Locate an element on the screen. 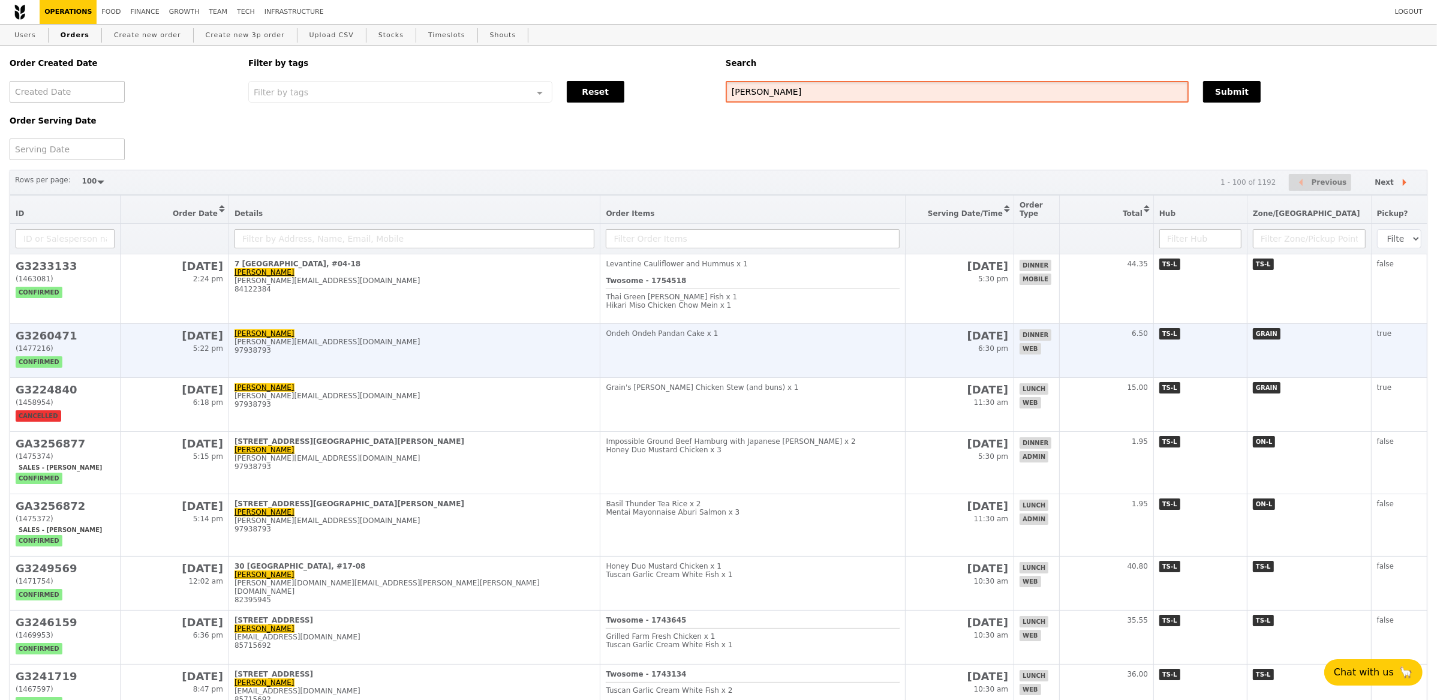 The width and height of the screenshot is (1437, 700). div: (1477216) is located at coordinates (65, 348).